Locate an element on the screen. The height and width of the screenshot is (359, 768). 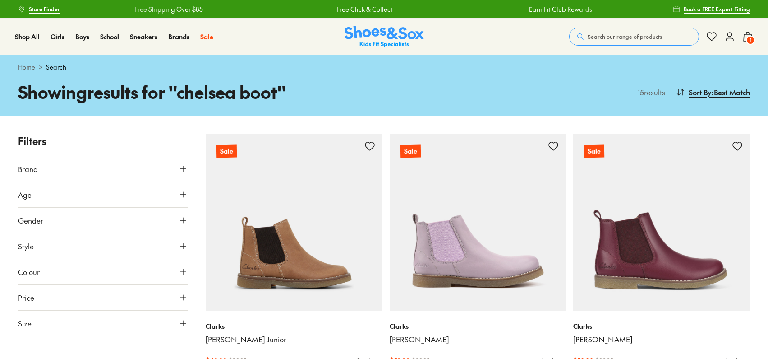
button: Search our range of products is located at coordinates (634, 37).